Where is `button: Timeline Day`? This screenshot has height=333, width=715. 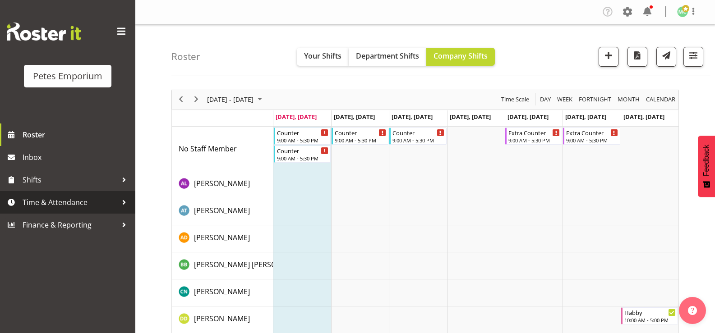
button: Timeline Day is located at coordinates (545, 99).